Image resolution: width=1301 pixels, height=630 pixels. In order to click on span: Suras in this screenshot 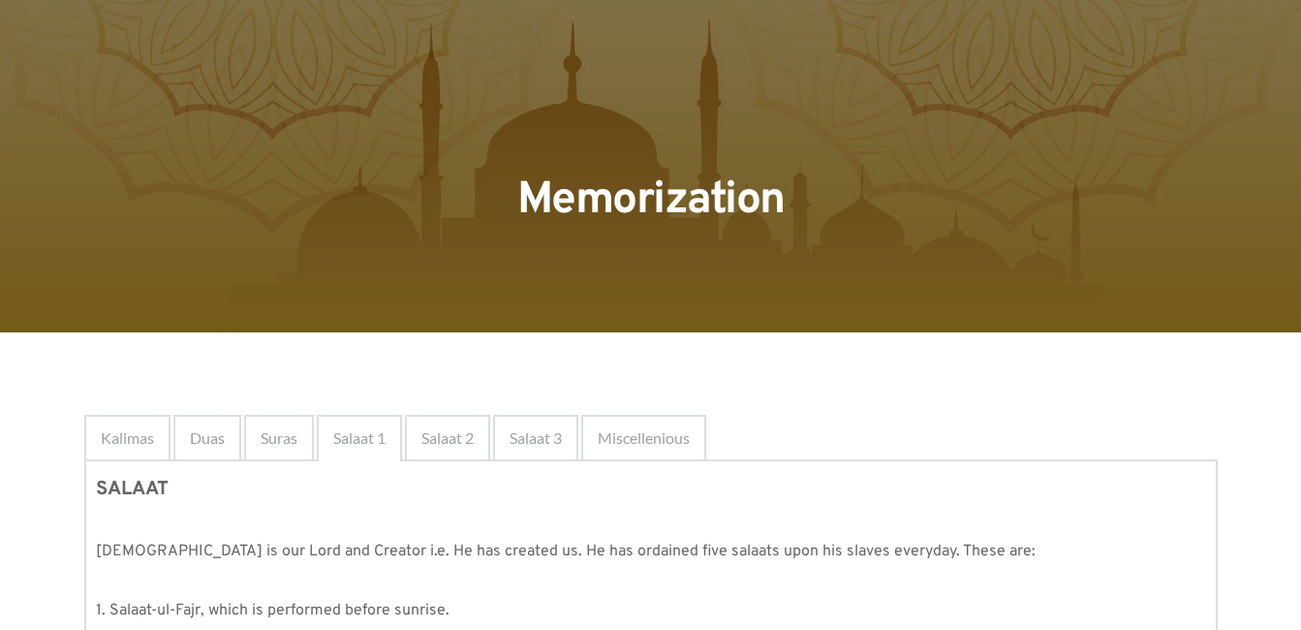, I will do `click(279, 438)`.